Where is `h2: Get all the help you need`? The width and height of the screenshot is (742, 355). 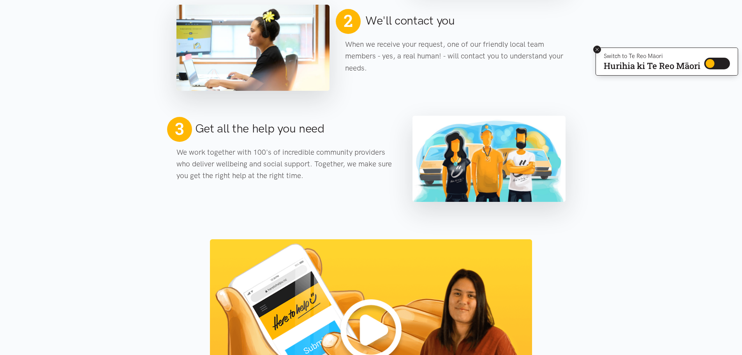 h2: Get all the help you need is located at coordinates (260, 128).